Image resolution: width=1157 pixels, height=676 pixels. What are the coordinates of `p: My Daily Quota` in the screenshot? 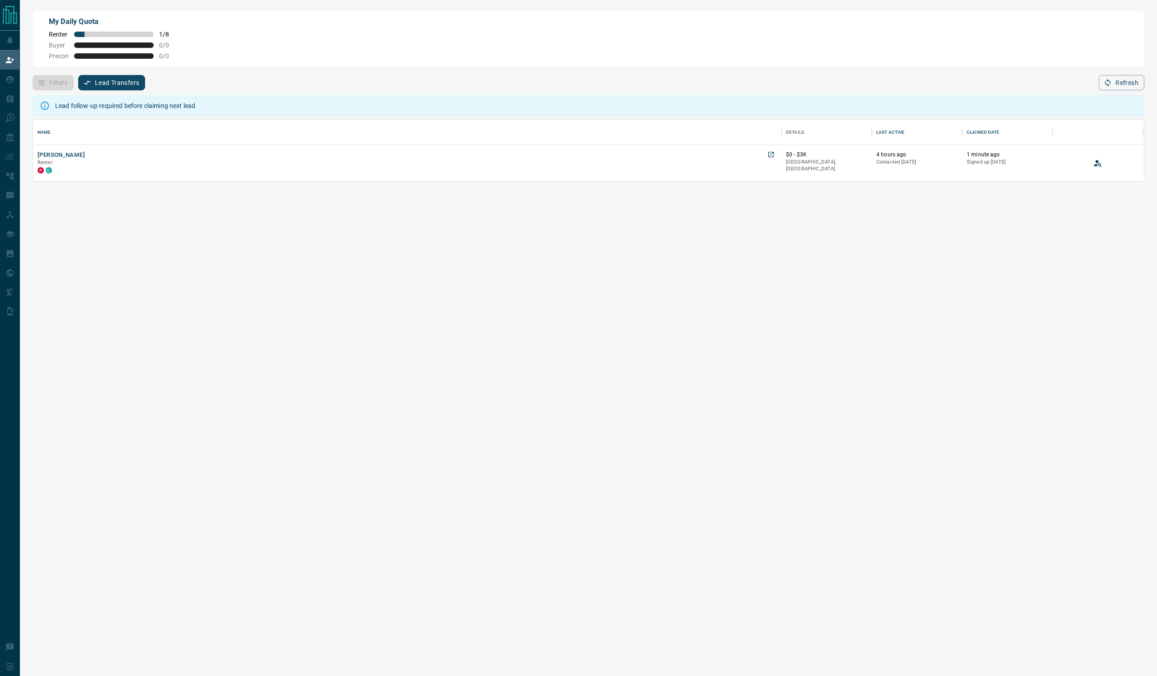 It's located at (114, 22).